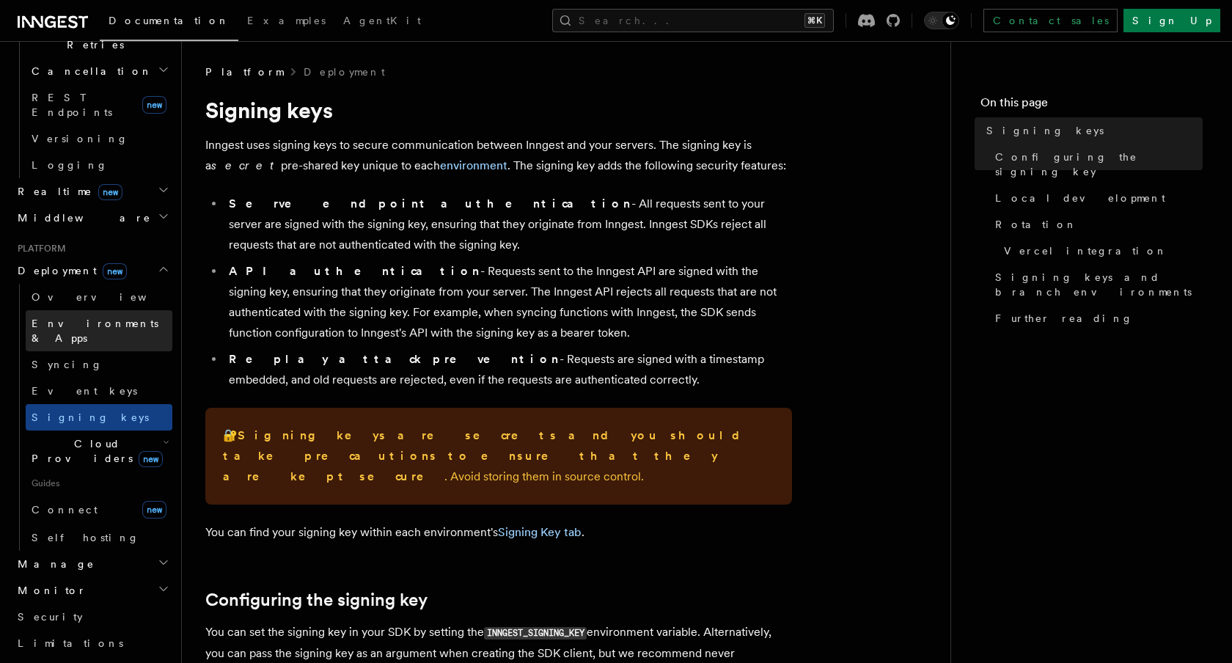 The image size is (1232, 663). What do you see at coordinates (1100, 251) in the screenshot?
I see `a: Vercel integration` at bounding box center [1100, 251].